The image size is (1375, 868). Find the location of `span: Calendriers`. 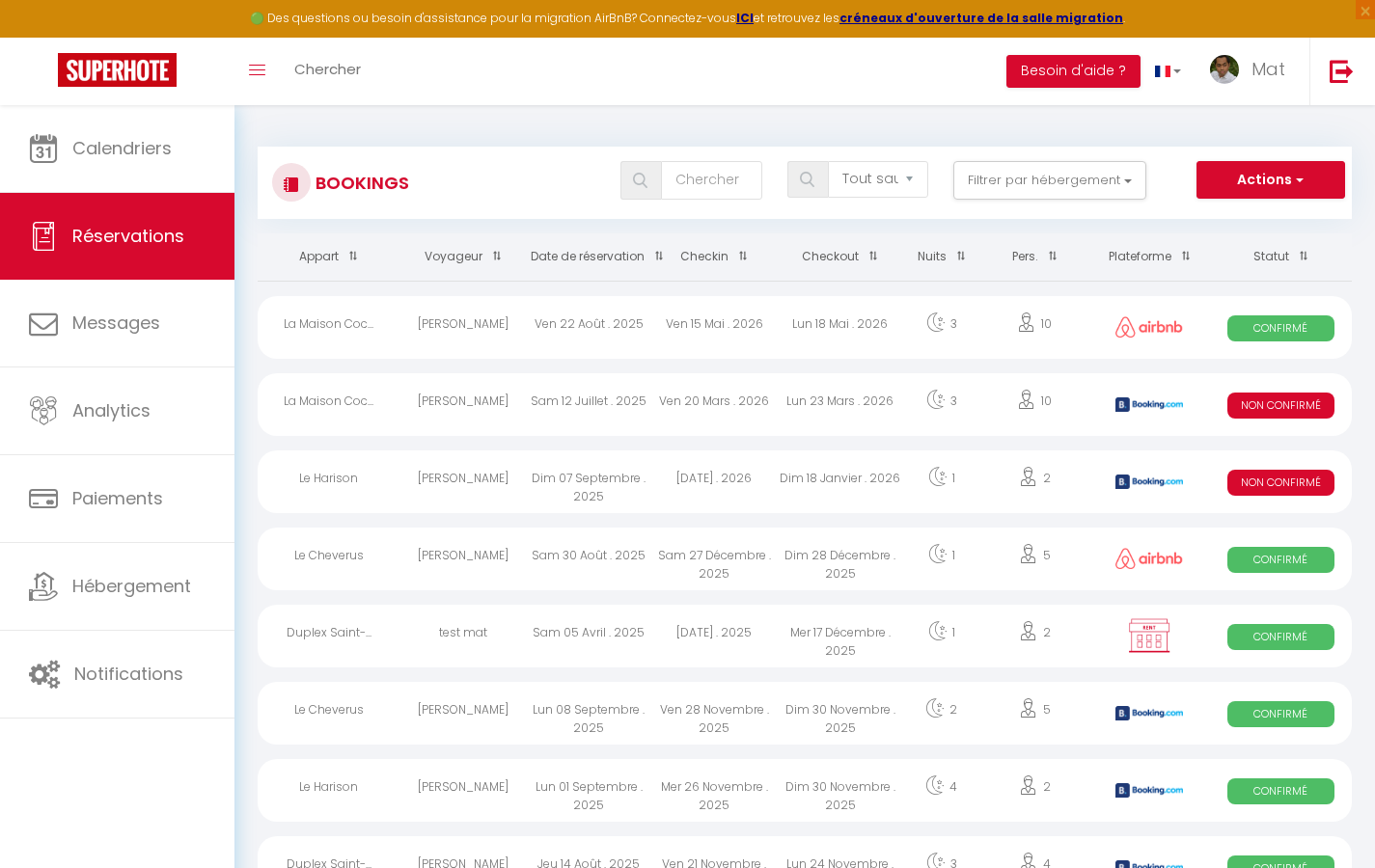

span: Calendriers is located at coordinates (121, 148).